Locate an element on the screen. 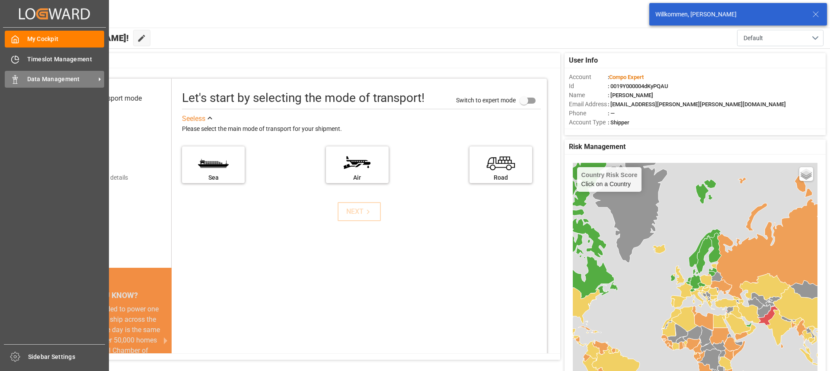  a: Layers is located at coordinates (806, 174).